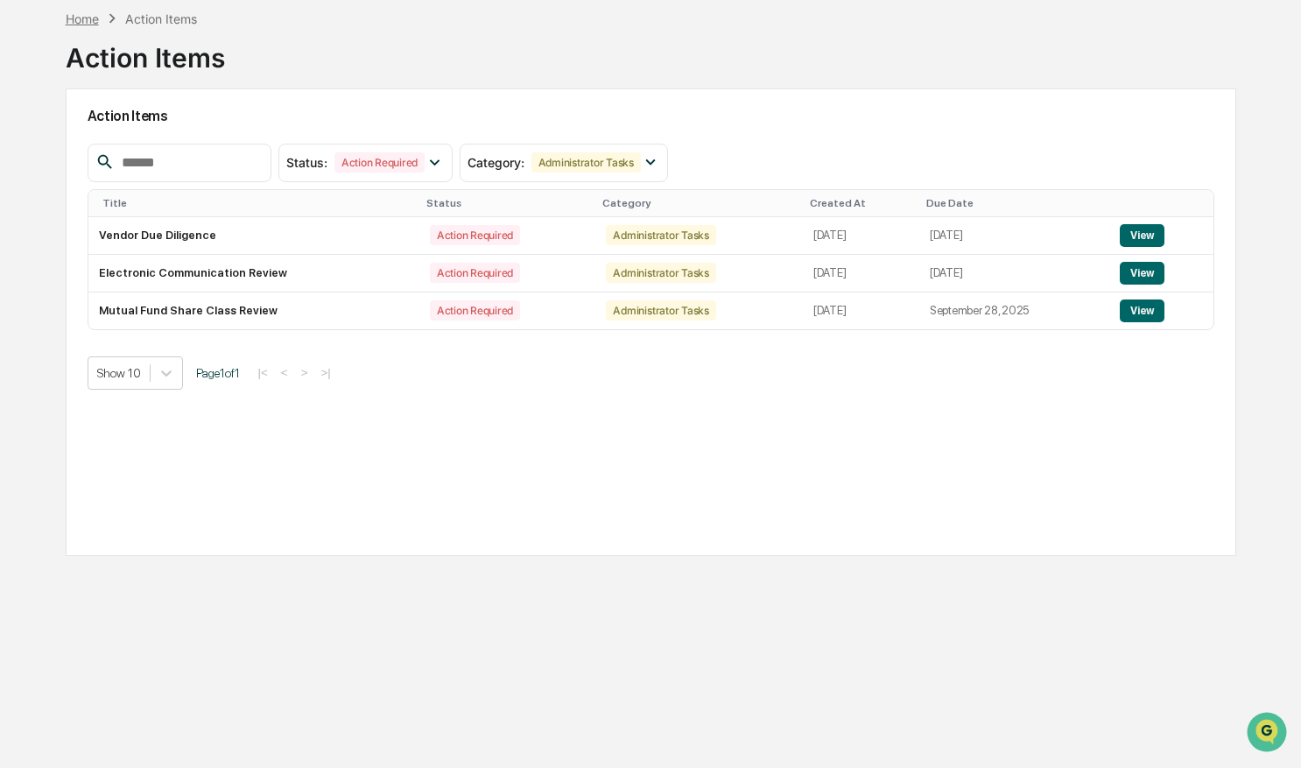  What do you see at coordinates (172, 228) in the screenshot?
I see `a: 🗄️Attestations` at bounding box center [172, 228].